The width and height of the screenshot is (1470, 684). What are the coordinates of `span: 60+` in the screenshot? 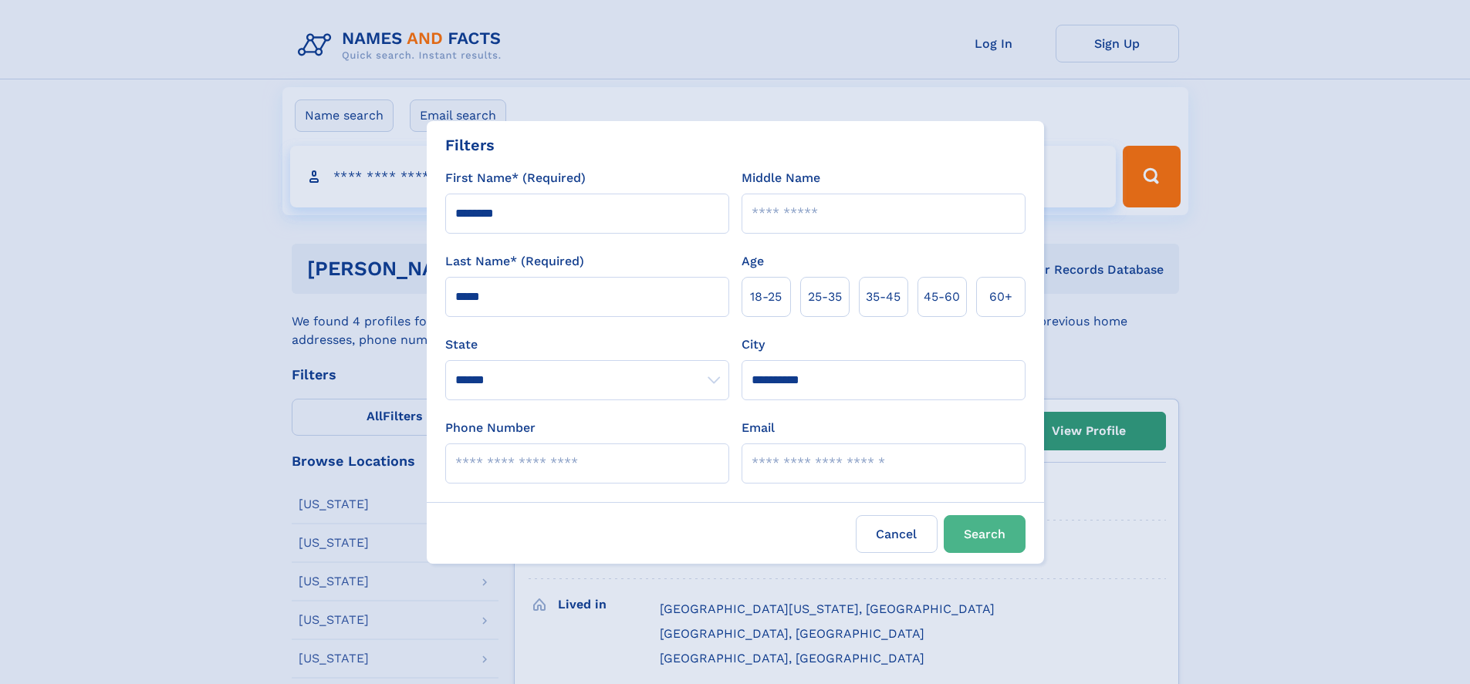 It's located at (1001, 297).